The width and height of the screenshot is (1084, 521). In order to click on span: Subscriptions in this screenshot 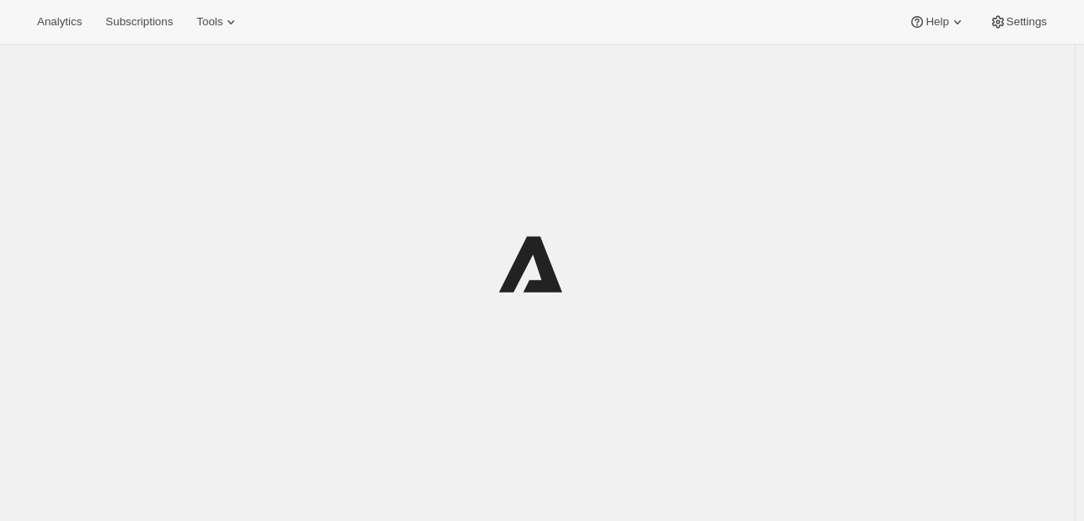, I will do `click(139, 22)`.